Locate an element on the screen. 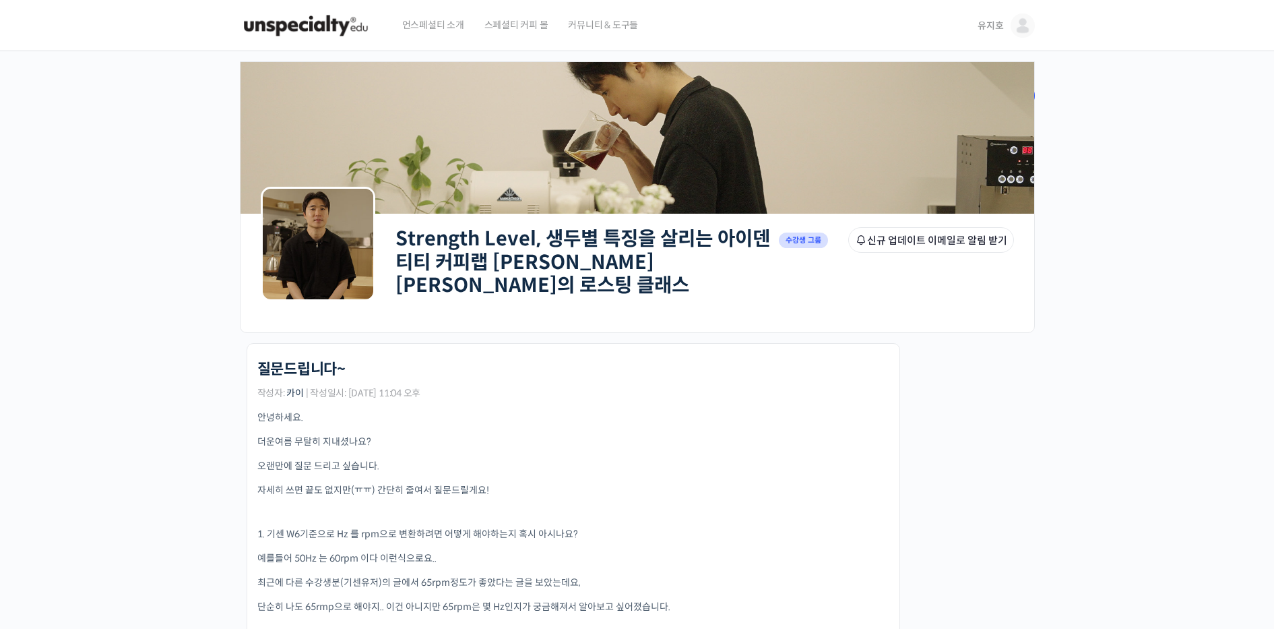 The width and height of the screenshot is (1274, 629). p: 단순히 나도 65rmp으로 해야지.. 이건 아니지만 65rpm은 몇 Hz인지가 궁금해져서 알아보고 싶어졌습니다. is located at coordinates (573, 606).